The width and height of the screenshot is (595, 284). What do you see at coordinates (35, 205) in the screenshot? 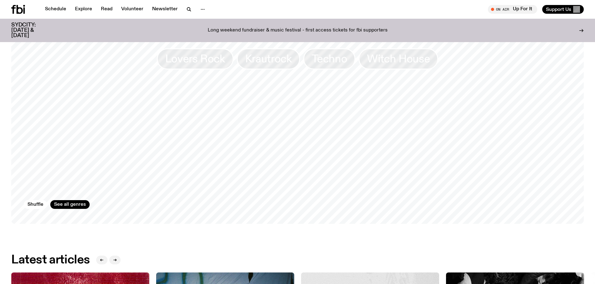
I see `button: Shuffle` at bounding box center [35, 205].